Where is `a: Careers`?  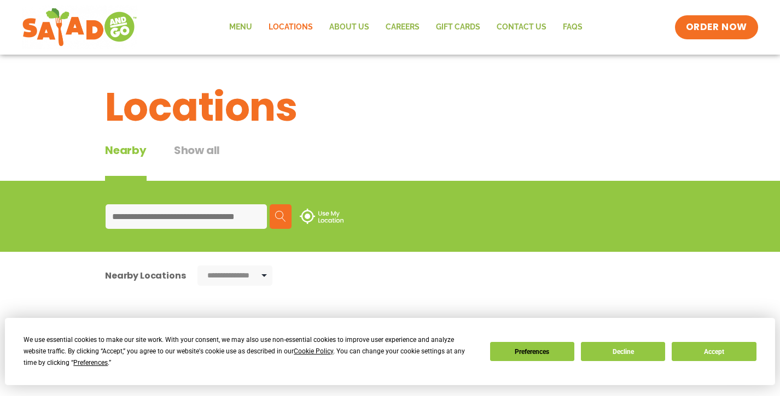 a: Careers is located at coordinates (402, 27).